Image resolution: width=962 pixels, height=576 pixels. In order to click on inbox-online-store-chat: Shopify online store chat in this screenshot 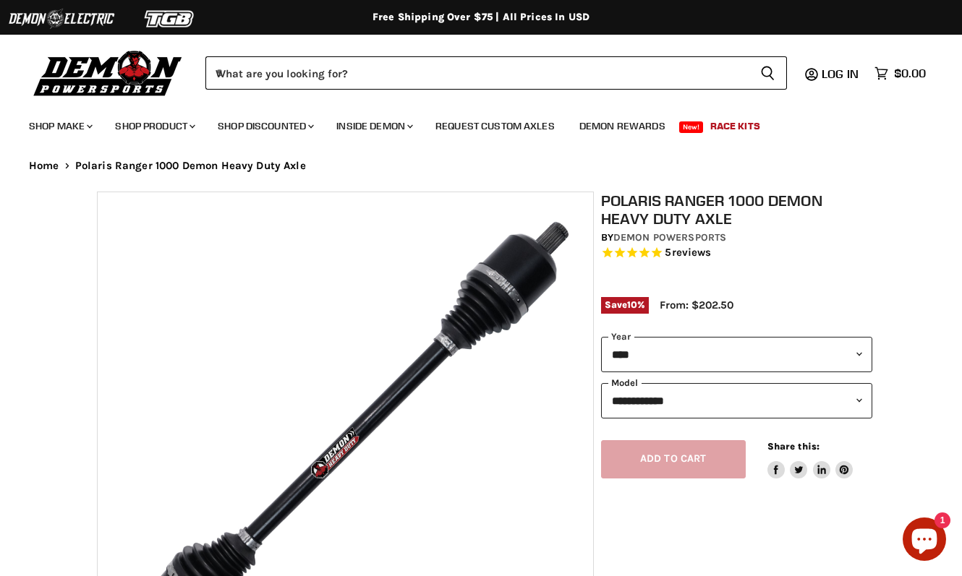, I will do `click(924, 541)`.